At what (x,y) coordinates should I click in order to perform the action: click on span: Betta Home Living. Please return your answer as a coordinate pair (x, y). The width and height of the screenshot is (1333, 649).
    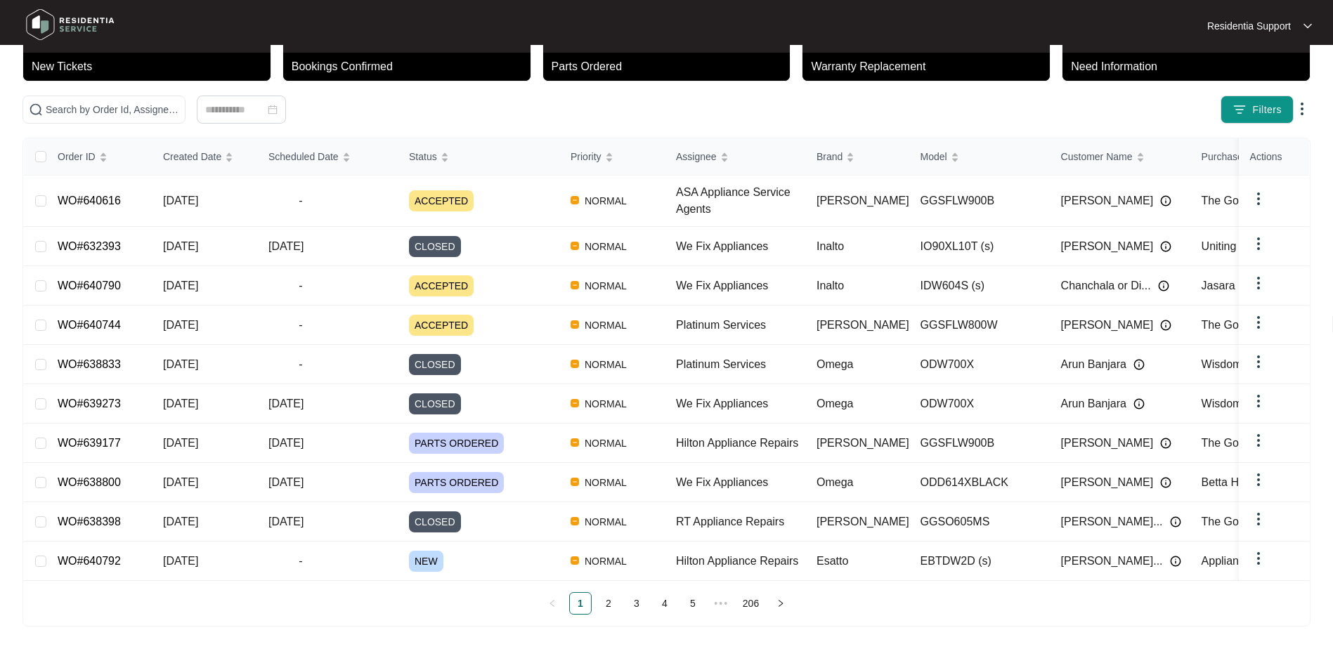
    Looking at the image, I should click on (1247, 482).